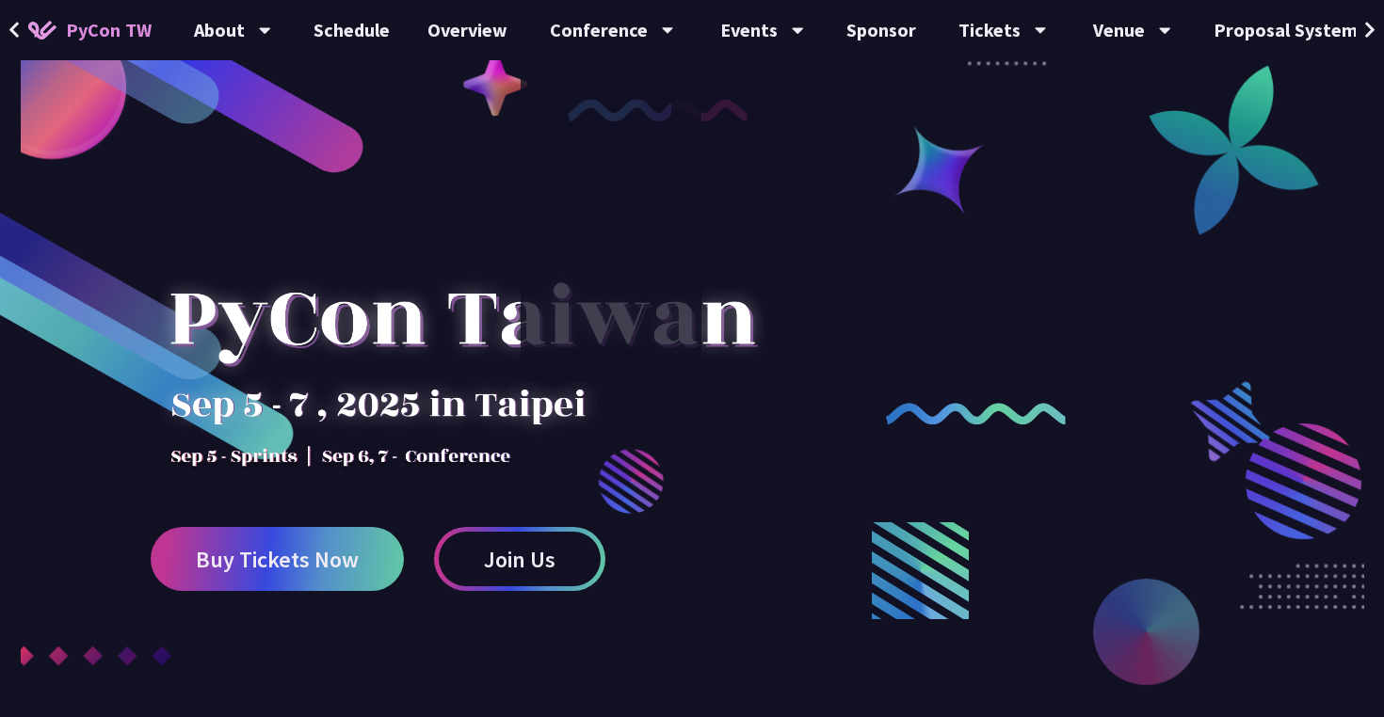 The width and height of the screenshot is (1384, 717). What do you see at coordinates (42, 30) in the screenshot?
I see `img: Home icon of PyCon TW 2025` at bounding box center [42, 30].